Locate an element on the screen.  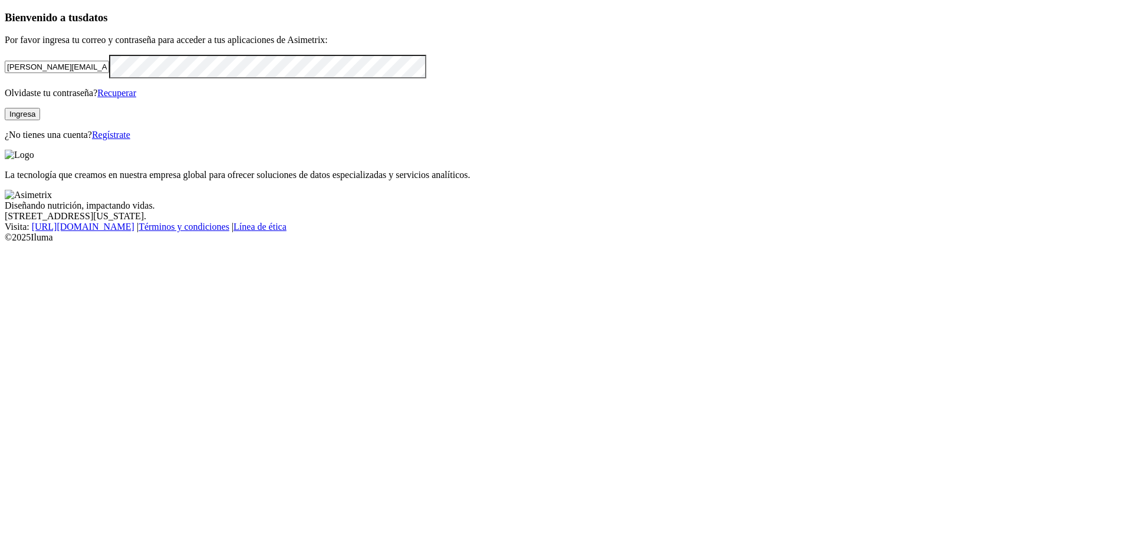
img: Asimetrix is located at coordinates (28, 195).